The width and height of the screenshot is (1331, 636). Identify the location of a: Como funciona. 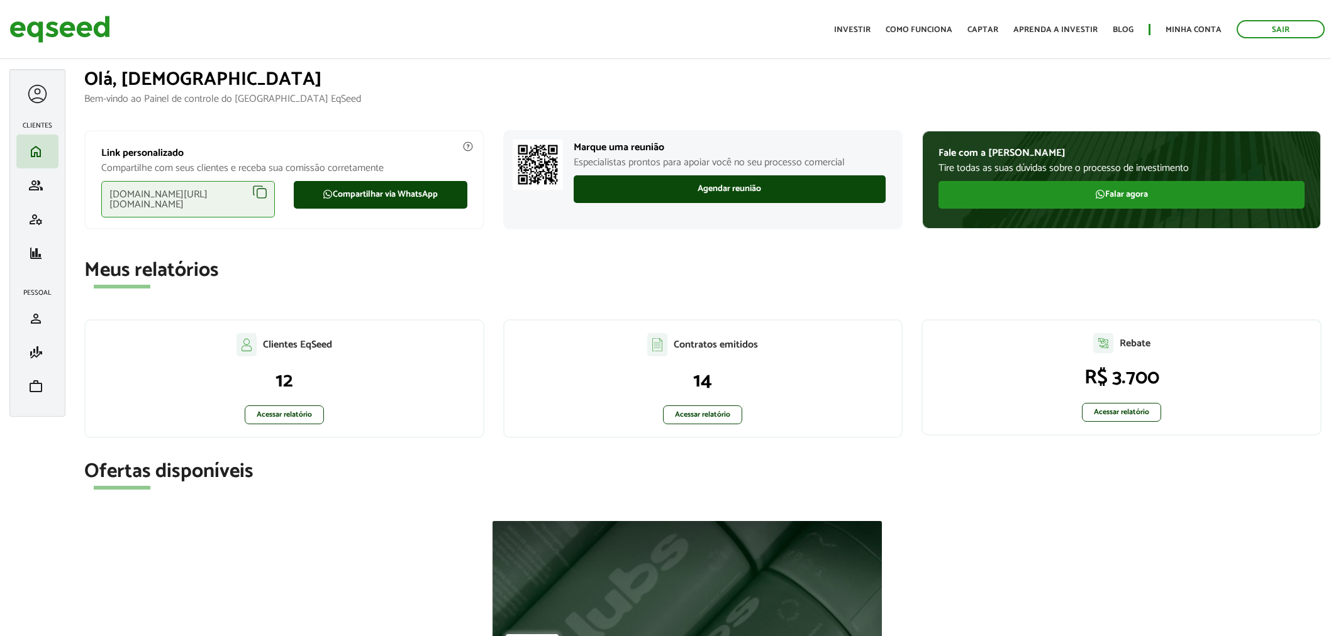
(919, 30).